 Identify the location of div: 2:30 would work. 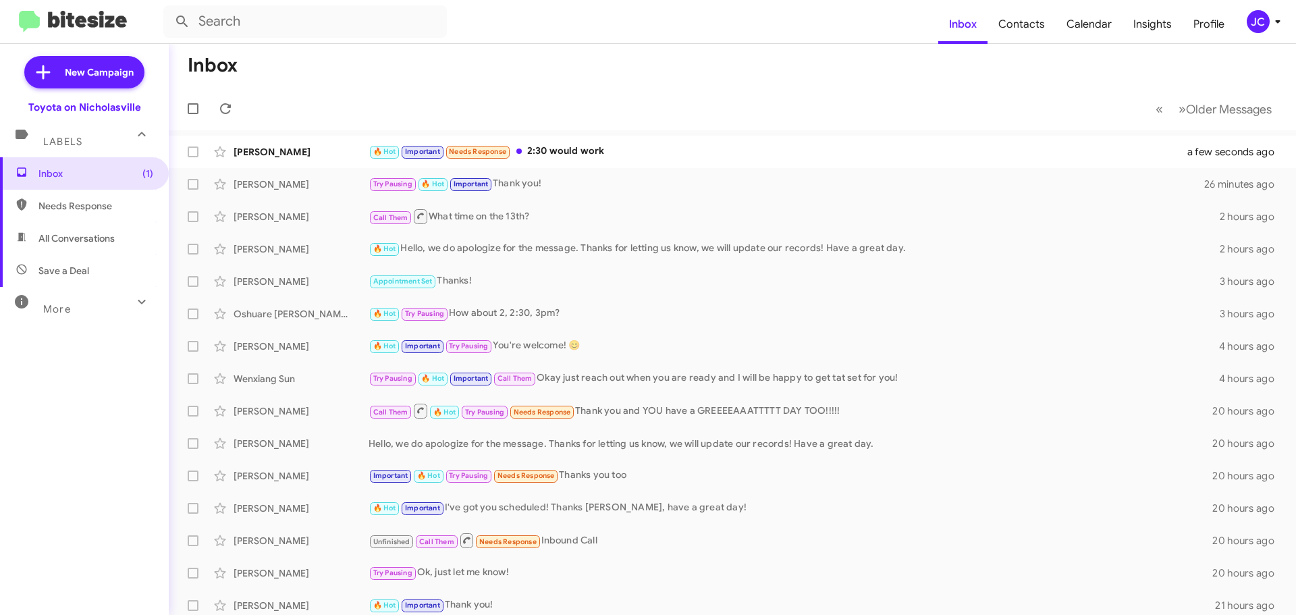
(786, 151).